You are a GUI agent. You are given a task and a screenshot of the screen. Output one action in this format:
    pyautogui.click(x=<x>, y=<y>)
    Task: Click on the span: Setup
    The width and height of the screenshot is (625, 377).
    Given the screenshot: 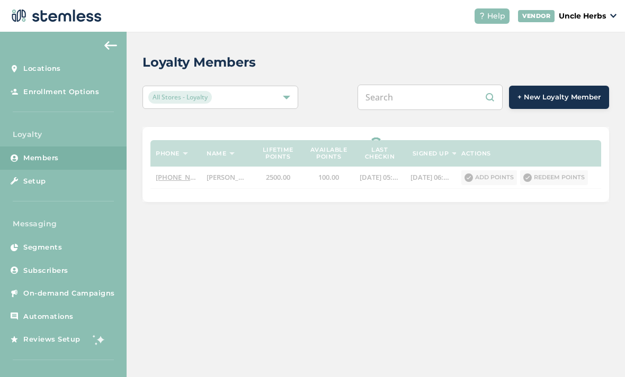 What is the action you would take?
    pyautogui.click(x=34, y=182)
    